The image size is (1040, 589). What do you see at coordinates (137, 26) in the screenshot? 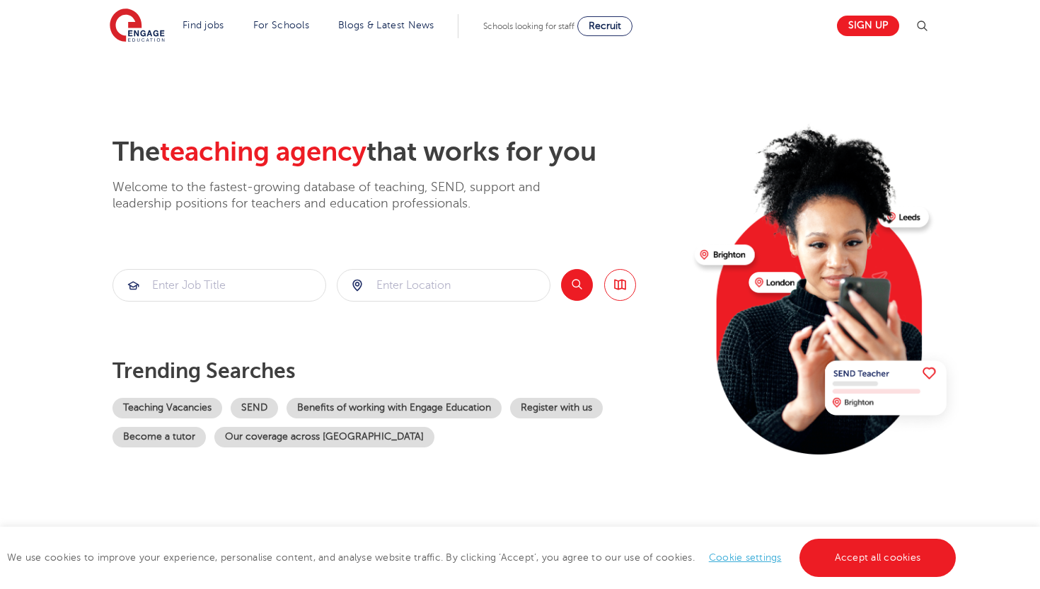
I see `img: Engage Education` at bounding box center [137, 26].